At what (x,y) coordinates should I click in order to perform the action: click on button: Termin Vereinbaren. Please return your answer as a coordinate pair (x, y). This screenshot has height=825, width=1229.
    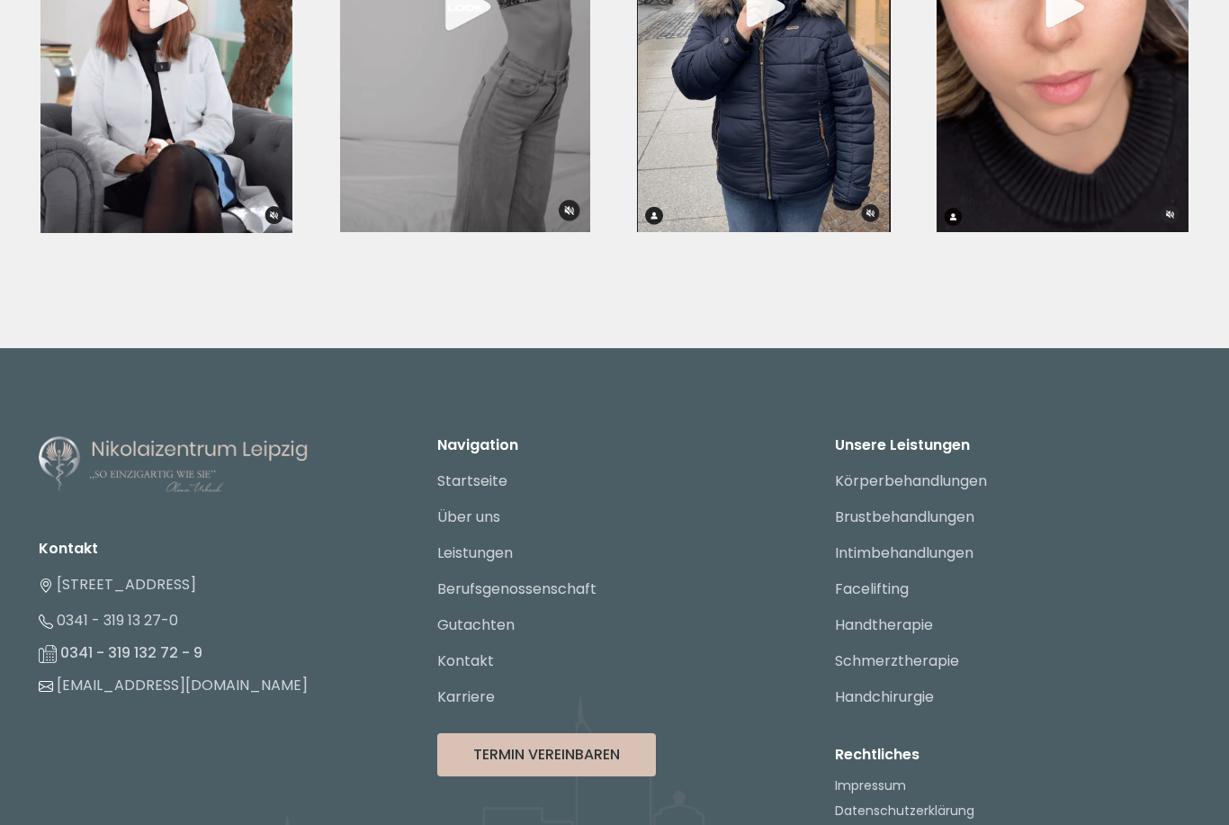
    Looking at the image, I should click on (546, 755).